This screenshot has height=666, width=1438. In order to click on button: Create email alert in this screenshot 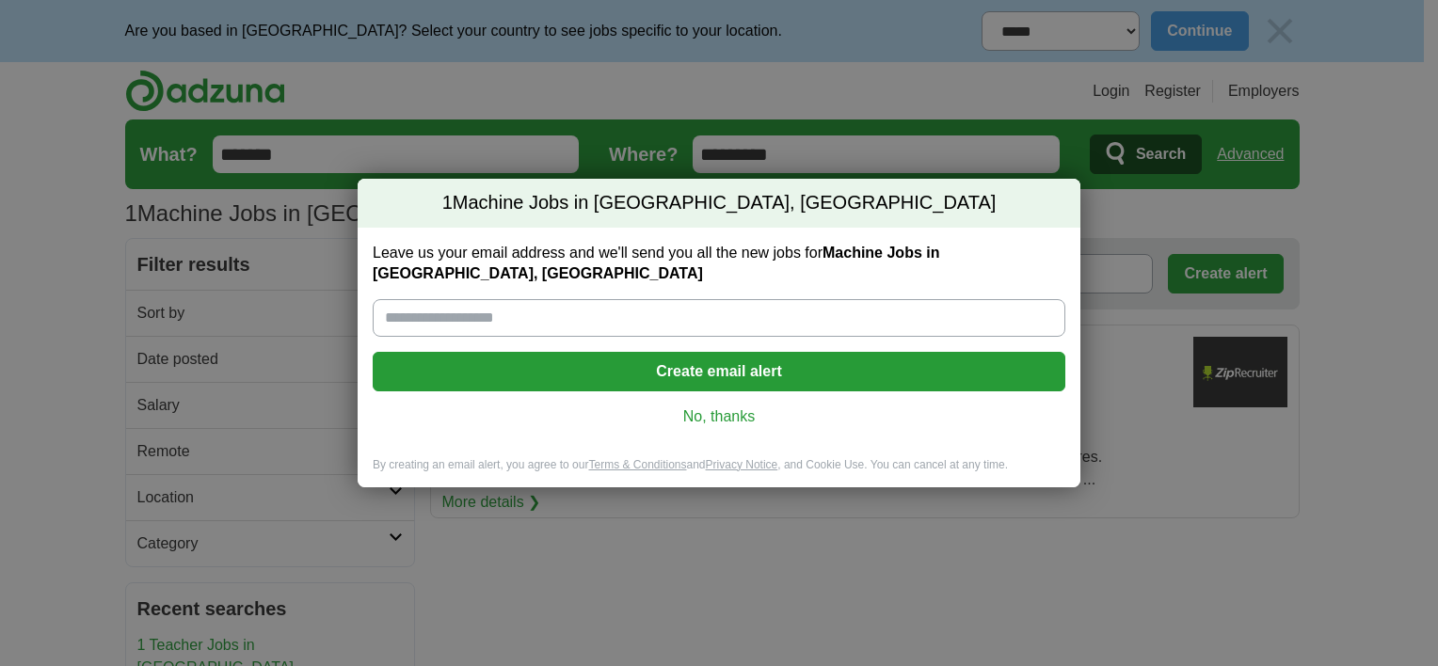, I will do `click(719, 372)`.